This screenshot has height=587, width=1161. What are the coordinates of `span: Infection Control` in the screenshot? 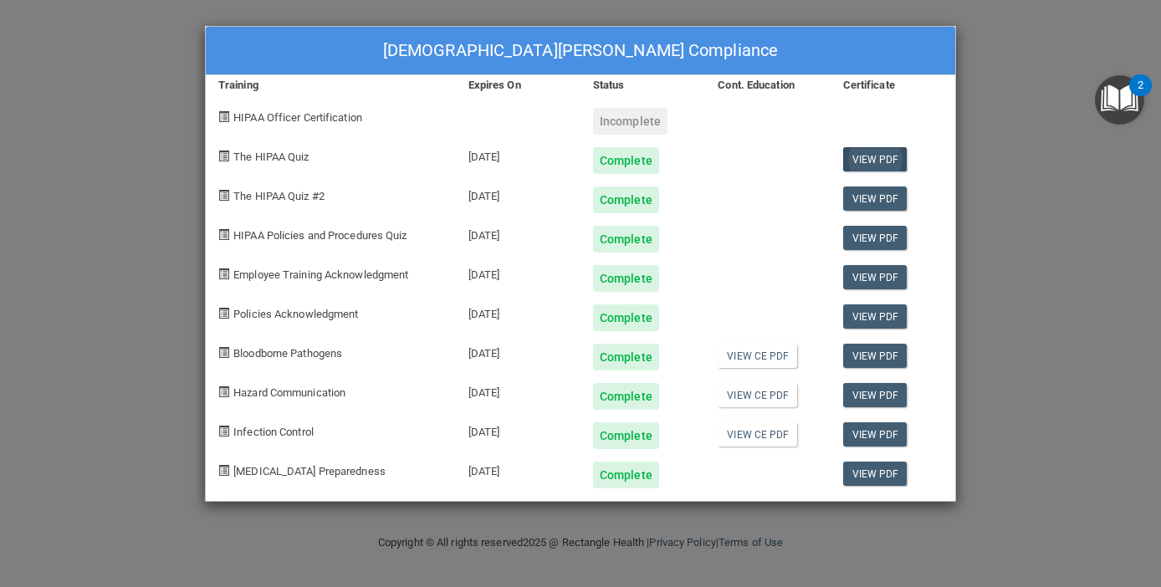 It's located at (273, 431).